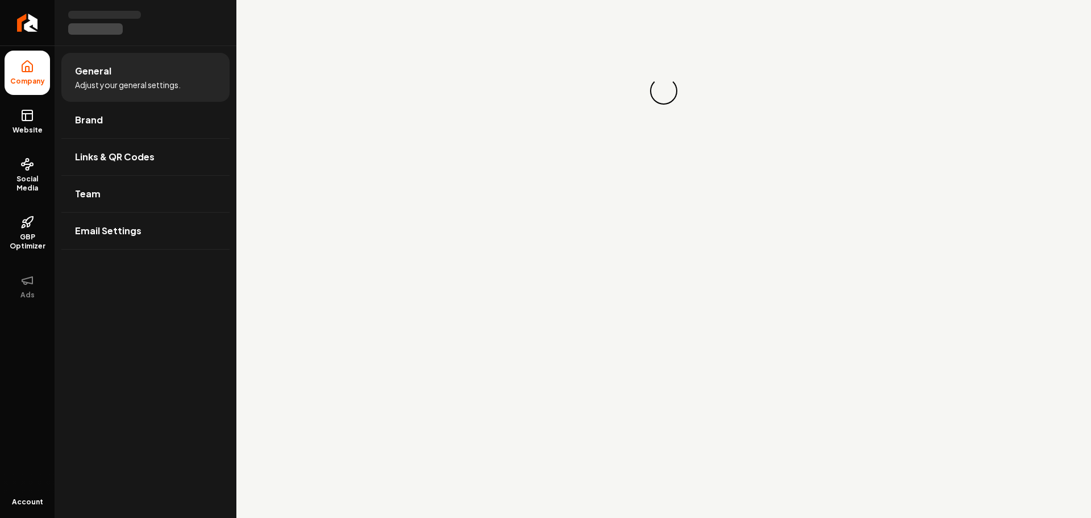 This screenshot has width=1091, height=518. Describe the element at coordinates (145, 194) in the screenshot. I see `a: Team` at that location.